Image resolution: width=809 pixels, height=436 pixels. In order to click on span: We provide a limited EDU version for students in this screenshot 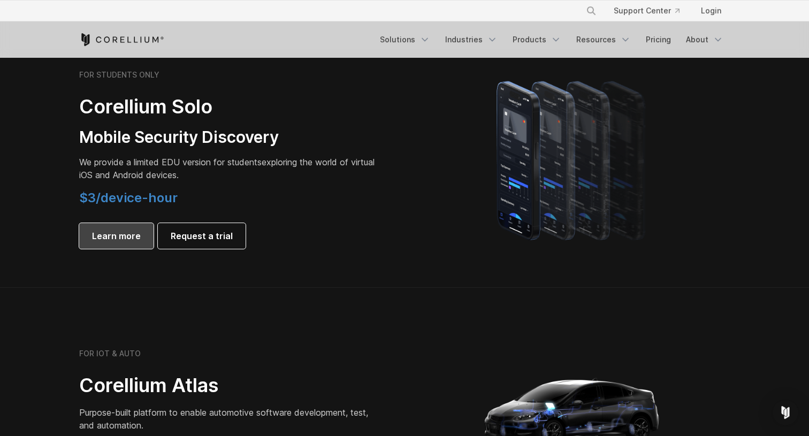, I will do `click(170, 162)`.